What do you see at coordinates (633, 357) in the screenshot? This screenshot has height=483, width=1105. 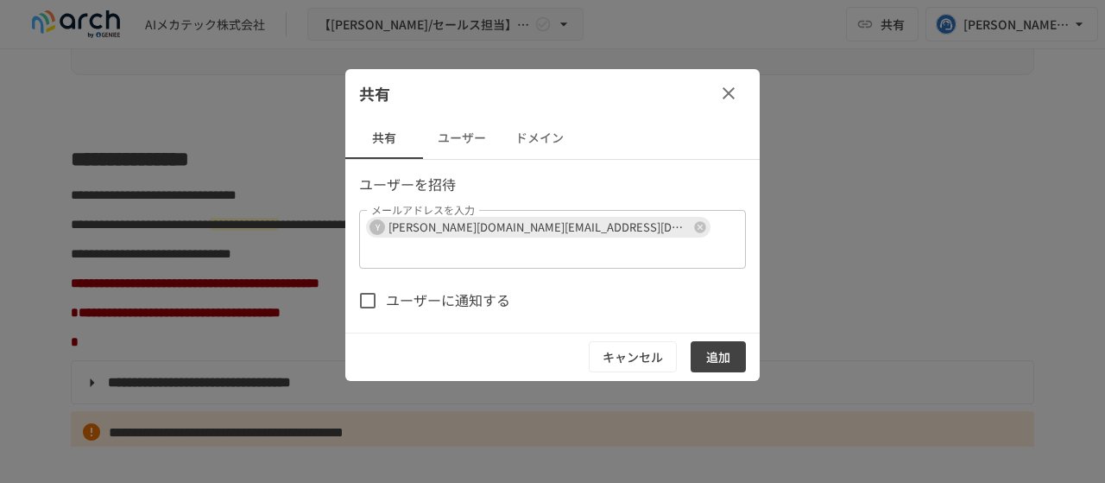 I see `button: キャンセル` at bounding box center [633, 357].